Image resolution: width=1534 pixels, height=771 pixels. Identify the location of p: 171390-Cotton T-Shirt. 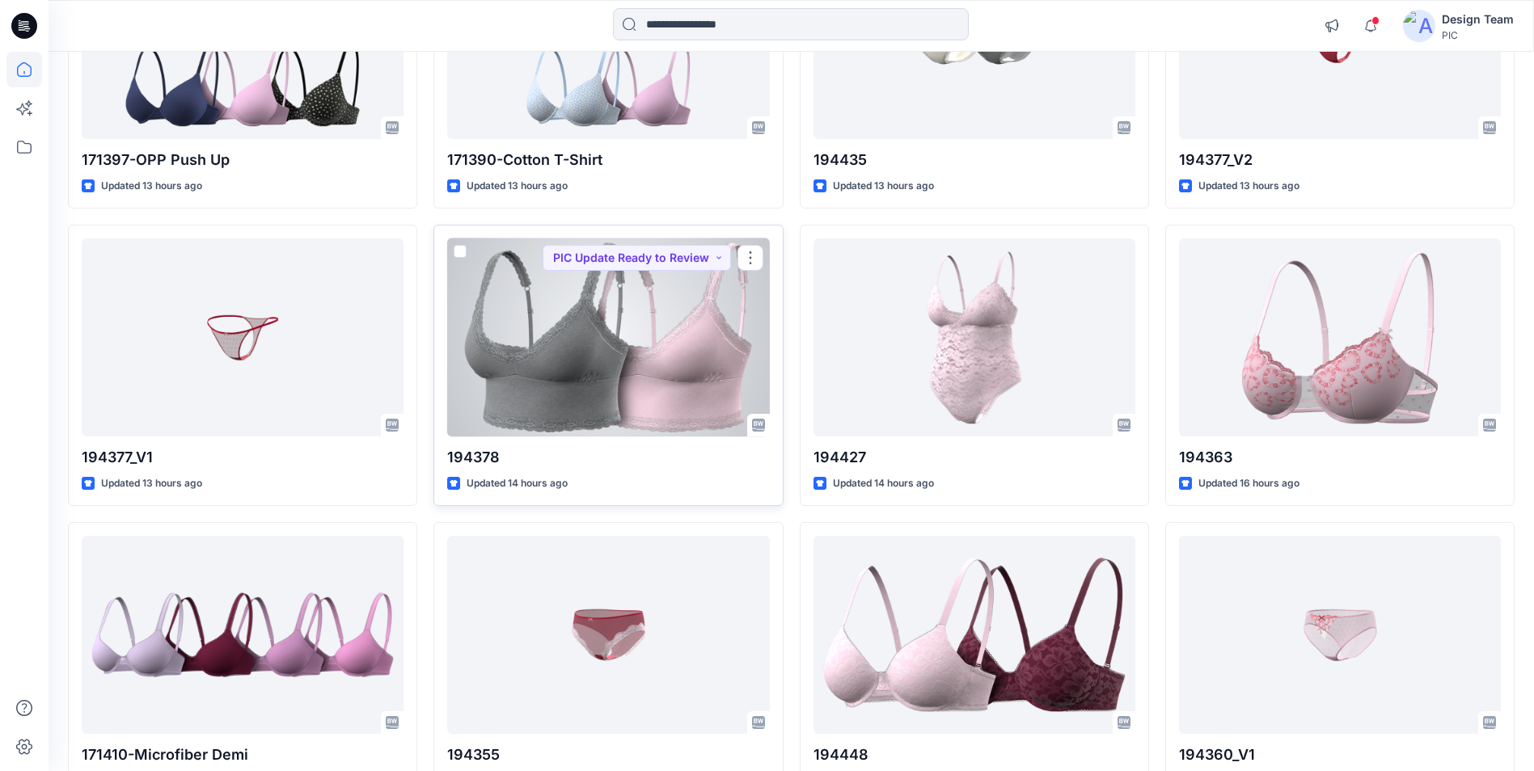
(608, 160).